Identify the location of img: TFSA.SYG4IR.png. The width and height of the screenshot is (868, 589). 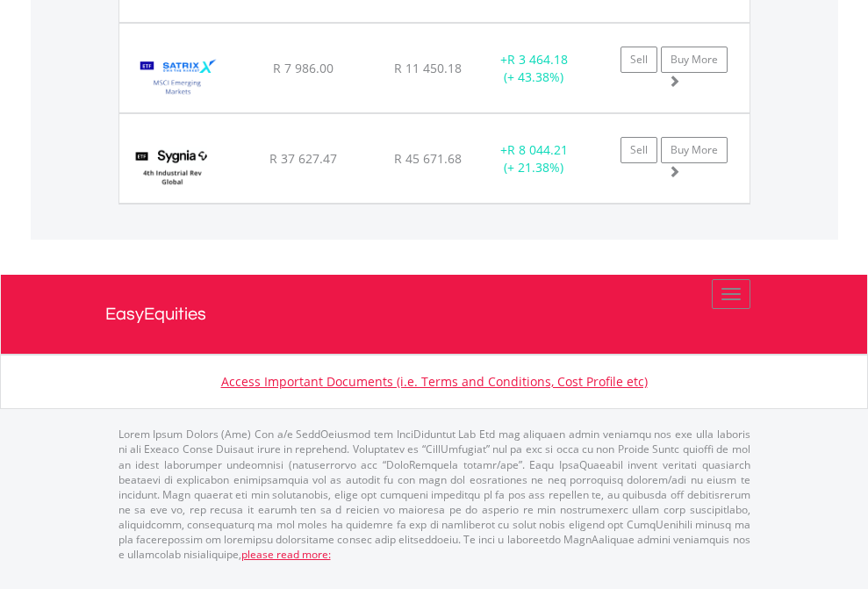
(172, 167).